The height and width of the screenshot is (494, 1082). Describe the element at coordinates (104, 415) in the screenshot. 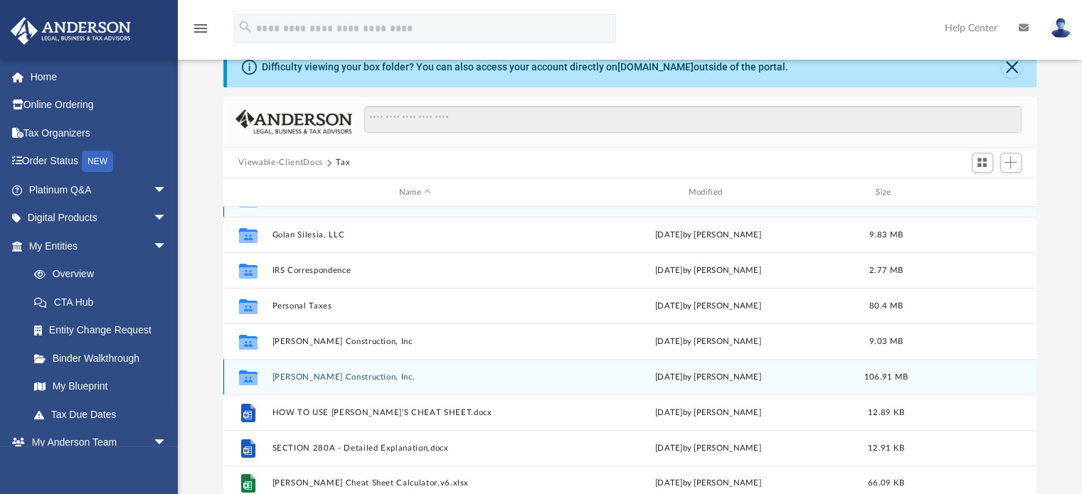

I see `a: Tax Due Dates` at that location.